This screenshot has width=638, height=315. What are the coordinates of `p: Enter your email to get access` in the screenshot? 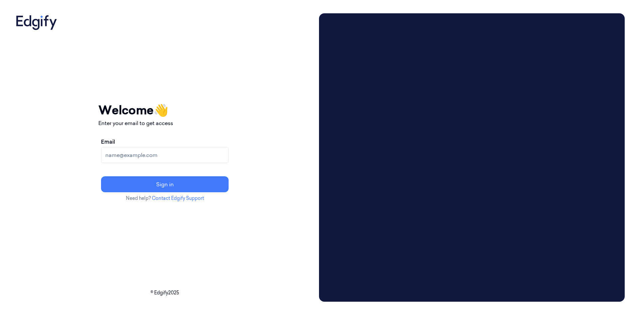 It's located at (165, 123).